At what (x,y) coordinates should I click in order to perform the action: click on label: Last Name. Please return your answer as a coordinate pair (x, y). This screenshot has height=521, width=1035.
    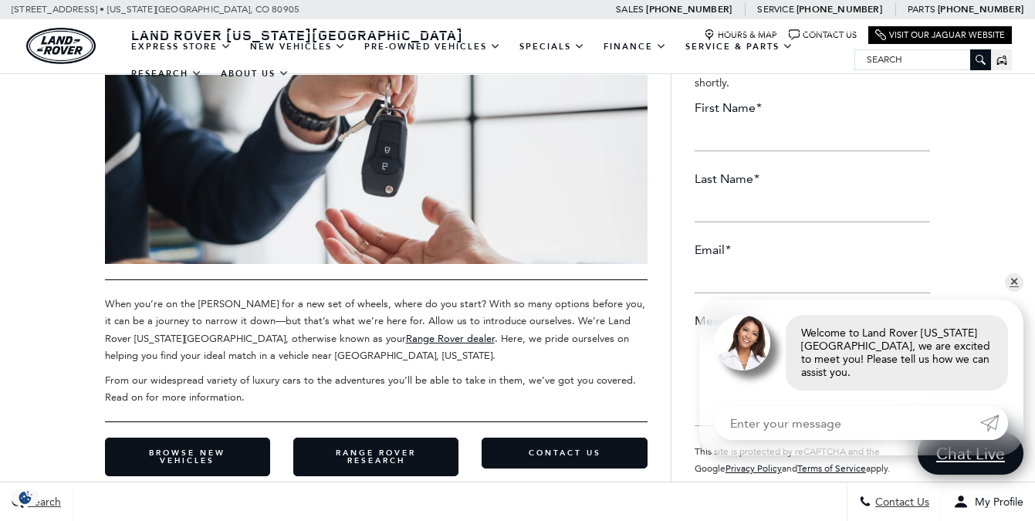
    Looking at the image, I should click on (727, 179).